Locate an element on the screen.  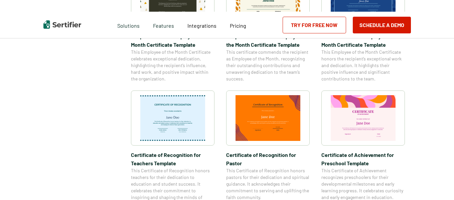
a: Try for Free Now is located at coordinates (314, 25).